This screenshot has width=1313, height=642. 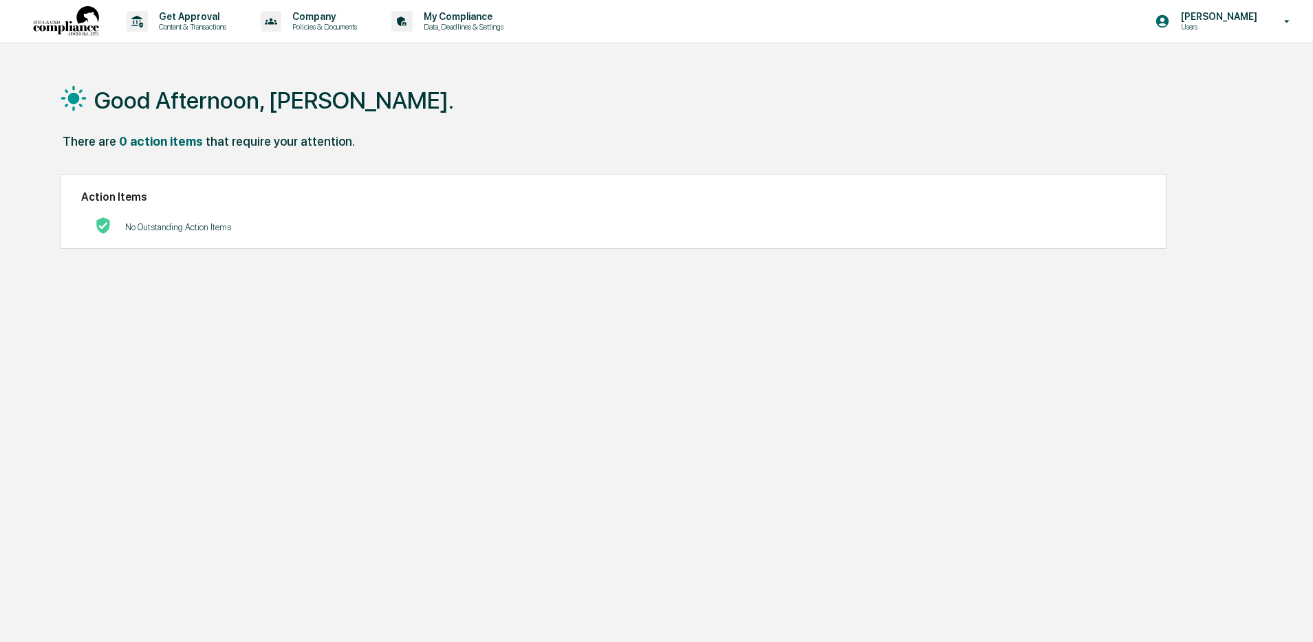 I want to click on p: Company, so click(x=323, y=17).